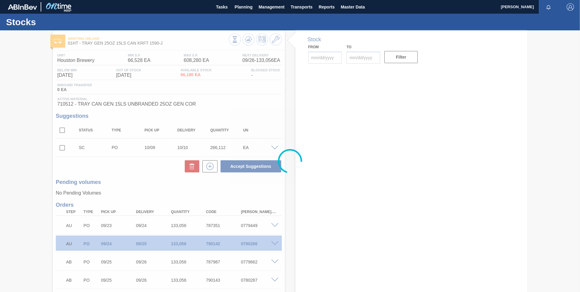 This screenshot has height=292, width=580. I want to click on span: Master Data, so click(353, 7).